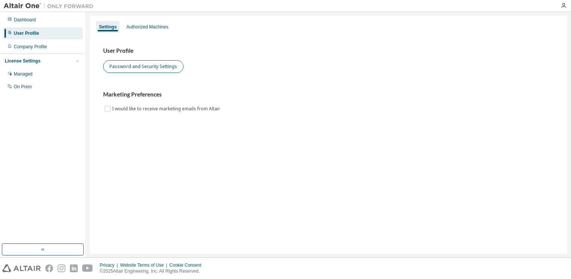 The width and height of the screenshot is (571, 279). What do you see at coordinates (110, 265) in the screenshot?
I see `div: Privacy` at bounding box center [110, 265].